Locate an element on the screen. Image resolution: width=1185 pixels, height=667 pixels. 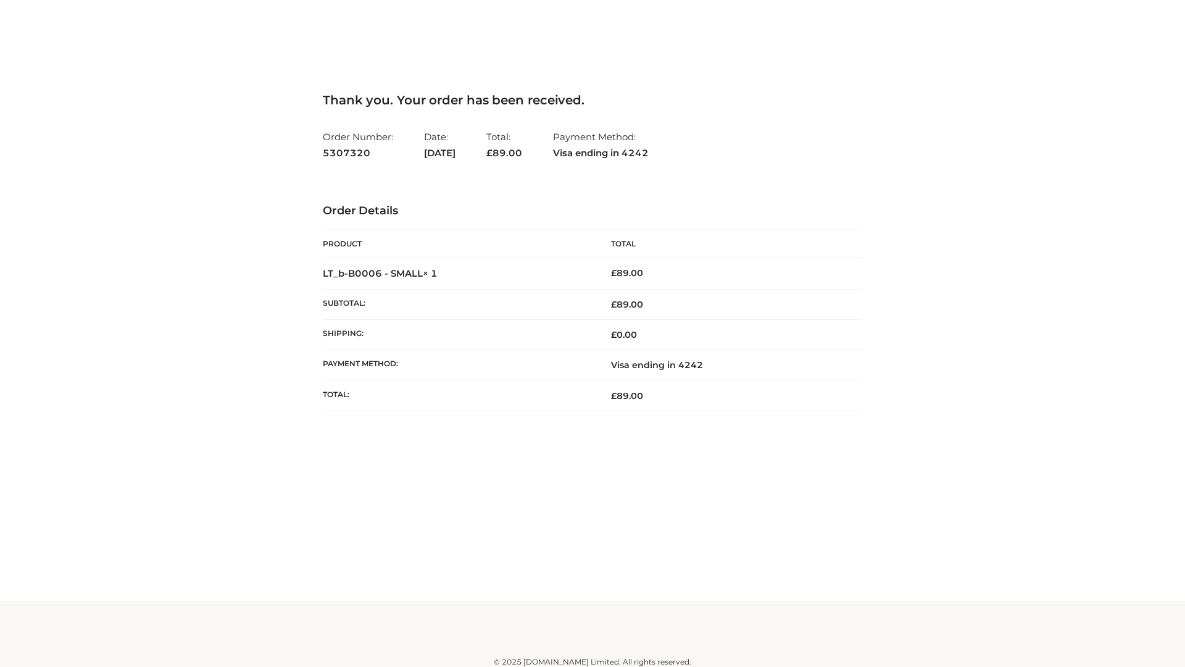
strong: 5307320 is located at coordinates (358, 153).